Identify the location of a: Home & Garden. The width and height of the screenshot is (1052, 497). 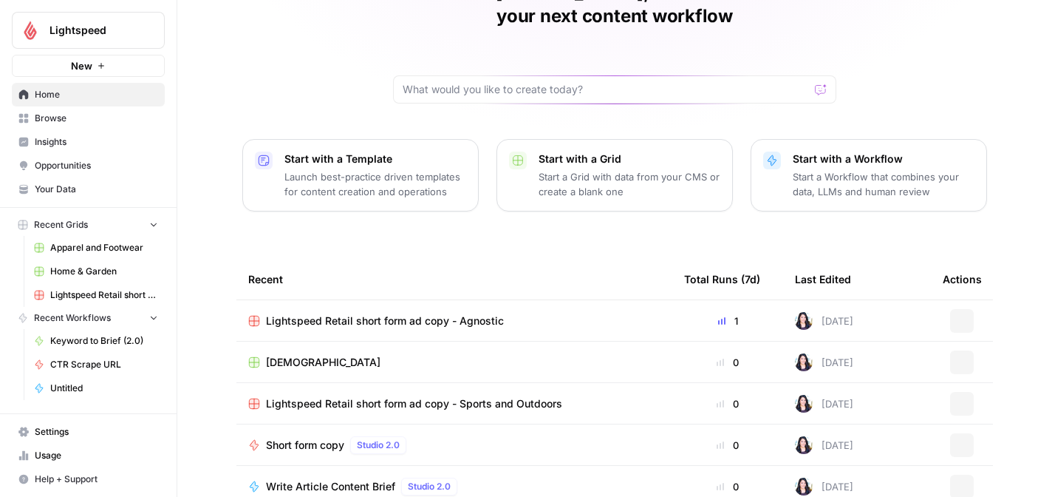
(96, 271).